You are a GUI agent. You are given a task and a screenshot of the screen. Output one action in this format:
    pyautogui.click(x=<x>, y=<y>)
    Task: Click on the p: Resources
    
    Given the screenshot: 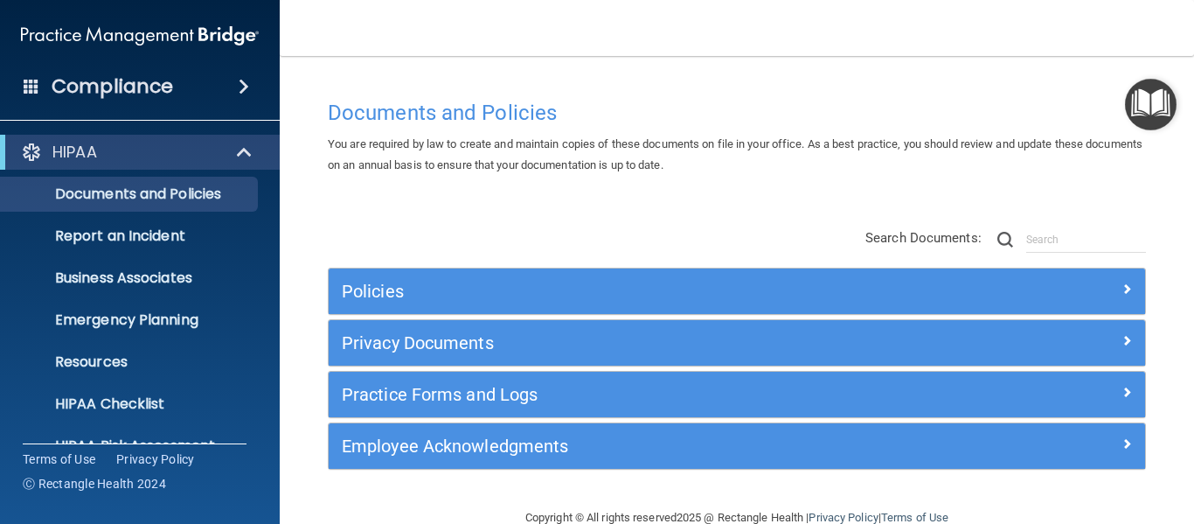 What is the action you would take?
    pyautogui.click(x=130, y=362)
    